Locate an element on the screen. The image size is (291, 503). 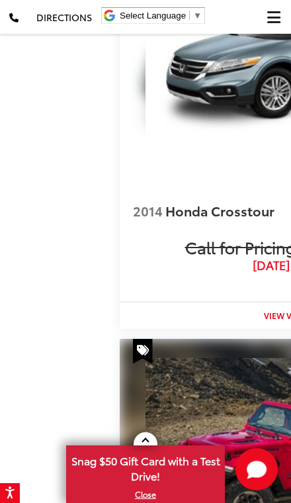
svg: Start Chat is located at coordinates (257, 469).